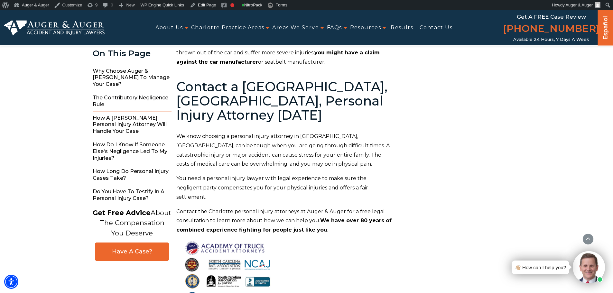 Image resolution: width=613 pixels, height=293 pixels. I want to click on div: Focus keyphrase not set, so click(232, 5).